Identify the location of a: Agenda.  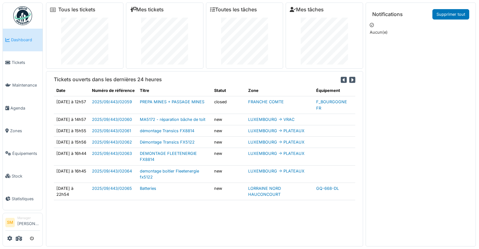
(23, 108).